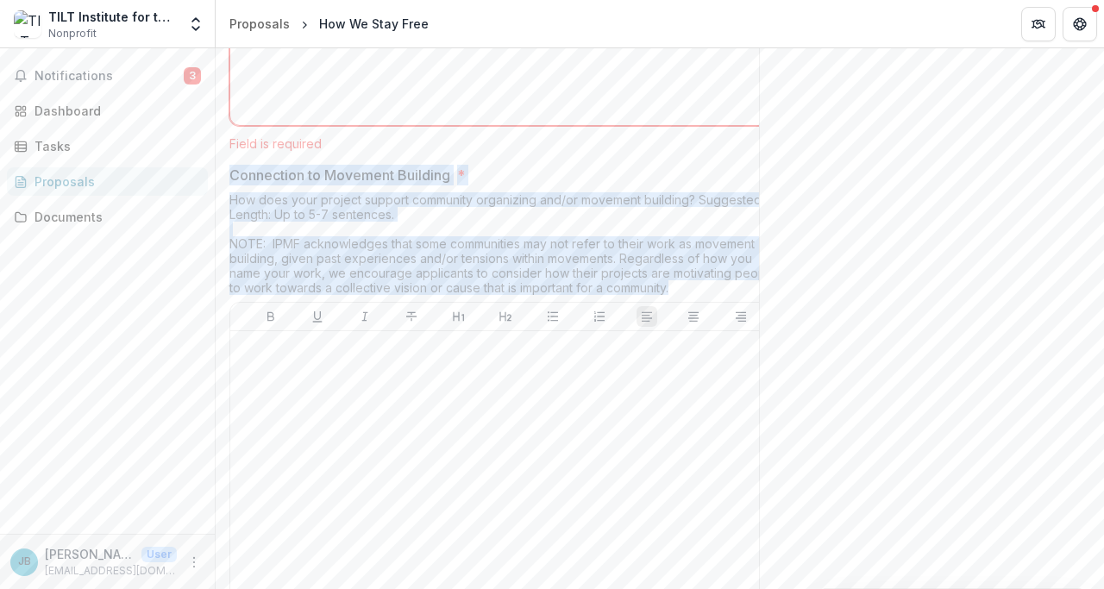 The image size is (1104, 589). I want to click on div: How does your project support community organizing and/or movement building? Suggested Length: Up..., so click(506, 247).